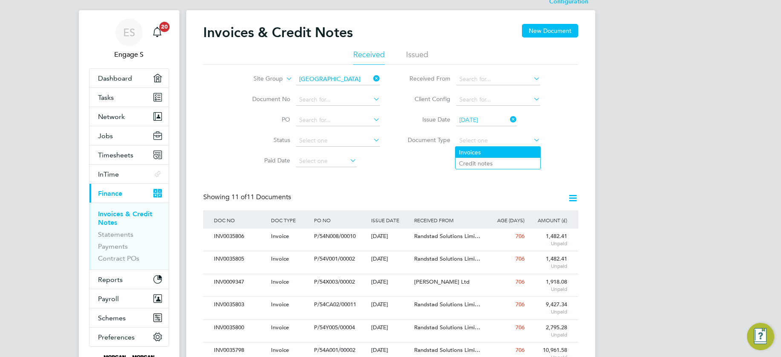 This screenshot has width=781, height=357. What do you see at coordinates (550, 31) in the screenshot?
I see `button: New Document` at bounding box center [550, 31].